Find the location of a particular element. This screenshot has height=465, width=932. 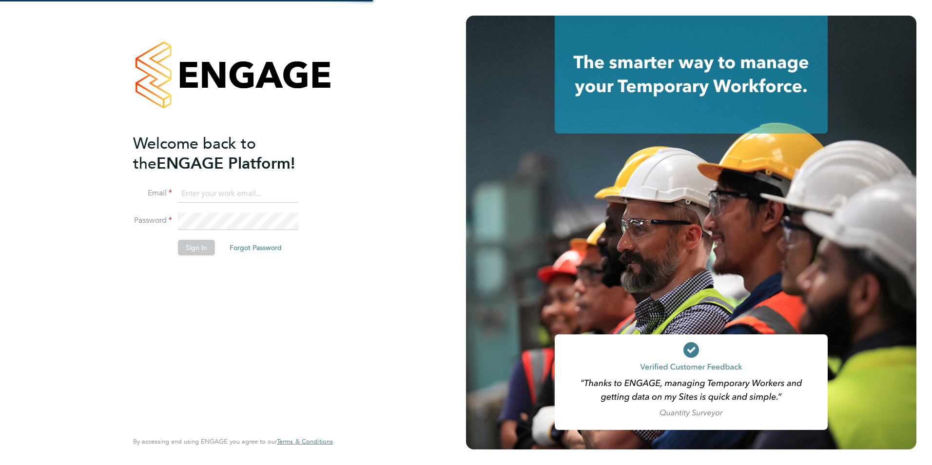

input: Enter your work email... is located at coordinates (238, 194).